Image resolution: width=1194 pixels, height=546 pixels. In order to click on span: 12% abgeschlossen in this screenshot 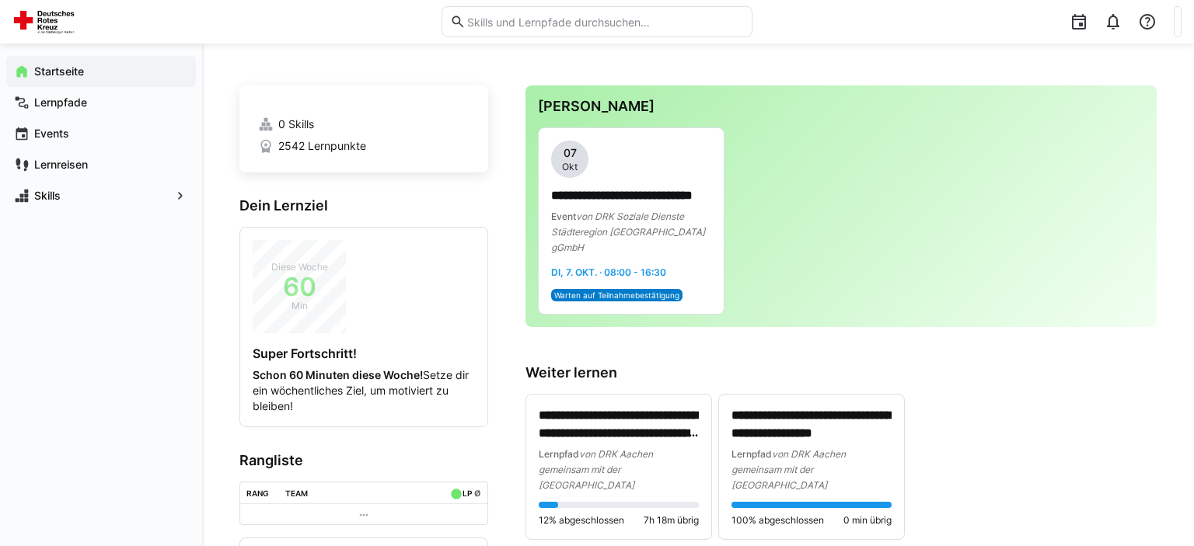, I will do `click(581, 521)`.